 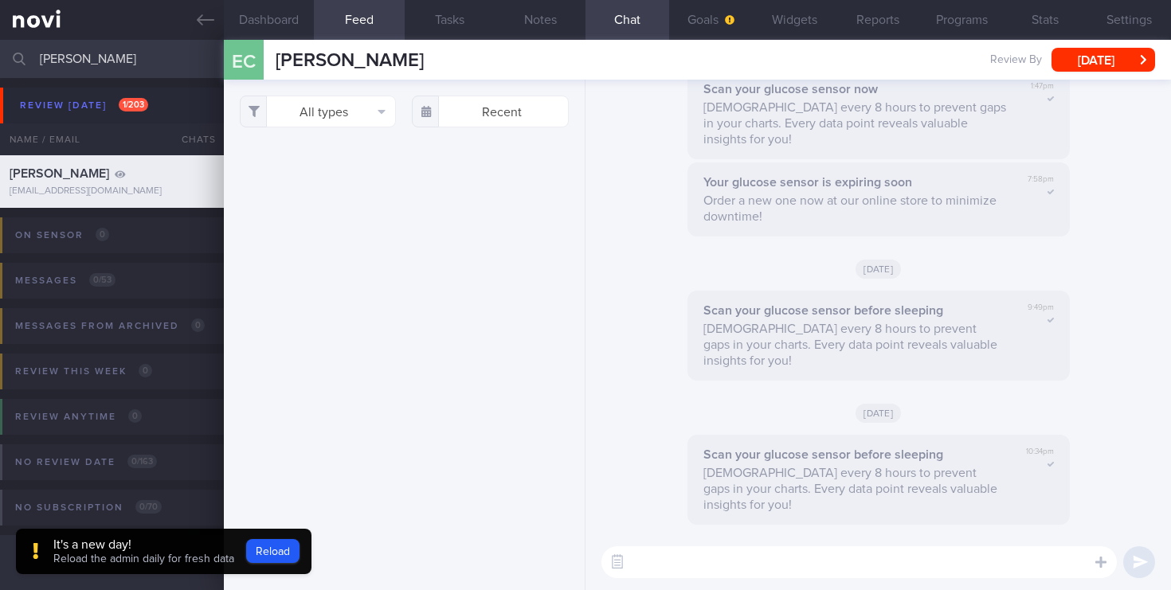 What do you see at coordinates (243, 61) in the screenshot?
I see `div: EC` at bounding box center [243, 61].